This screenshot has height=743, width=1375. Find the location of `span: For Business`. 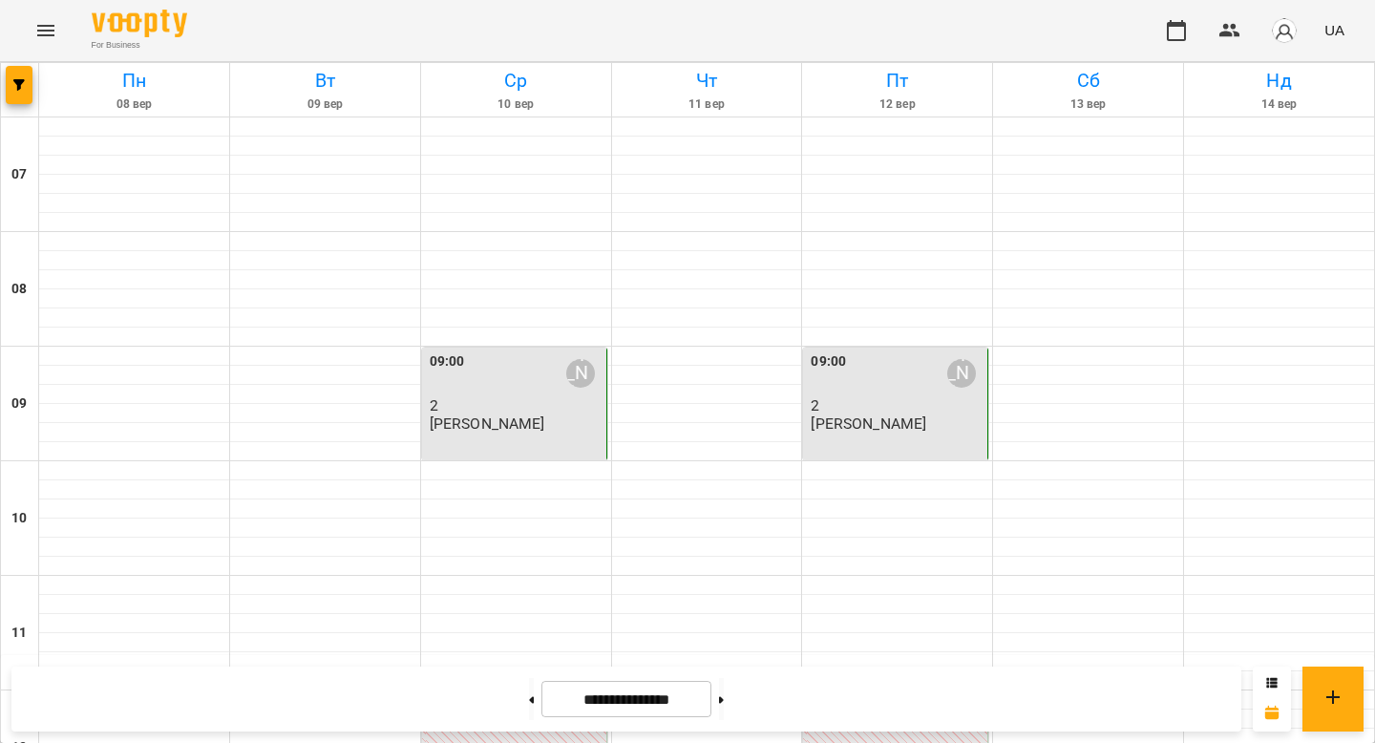

span: For Business is located at coordinates (139, 45).